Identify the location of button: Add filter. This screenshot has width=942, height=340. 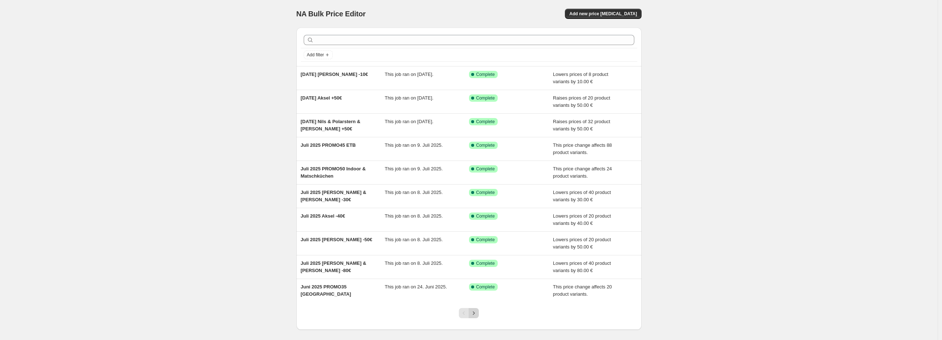
(318, 55).